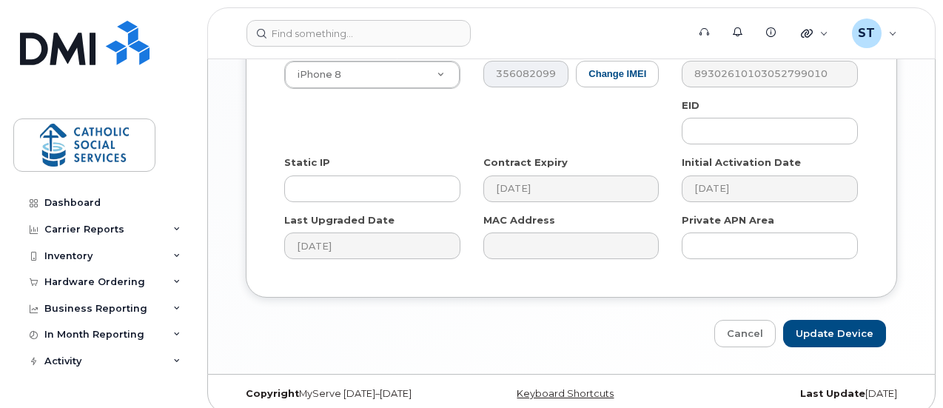 The height and width of the screenshot is (408, 943). I want to click on label: Initial Activation Date, so click(741, 162).